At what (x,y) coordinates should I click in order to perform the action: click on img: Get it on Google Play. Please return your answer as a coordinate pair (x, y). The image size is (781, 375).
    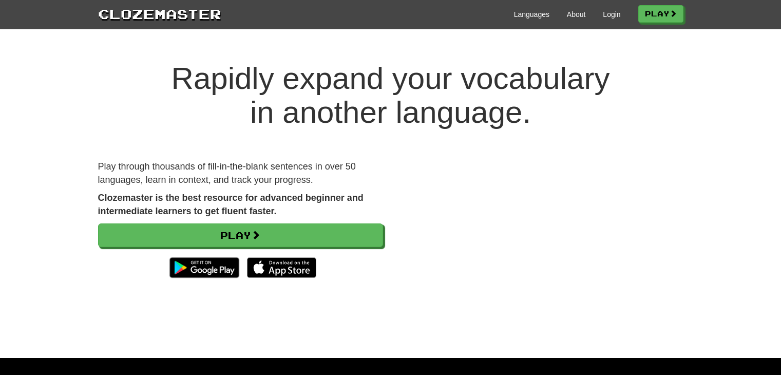
    Looking at the image, I should click on (204, 268).